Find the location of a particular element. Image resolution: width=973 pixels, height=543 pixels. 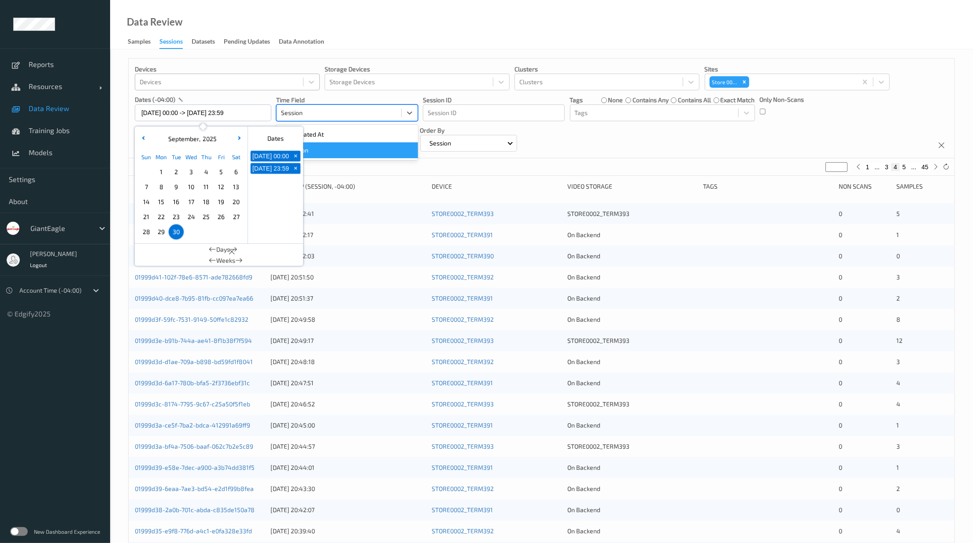

span: 15 is located at coordinates (161, 202).